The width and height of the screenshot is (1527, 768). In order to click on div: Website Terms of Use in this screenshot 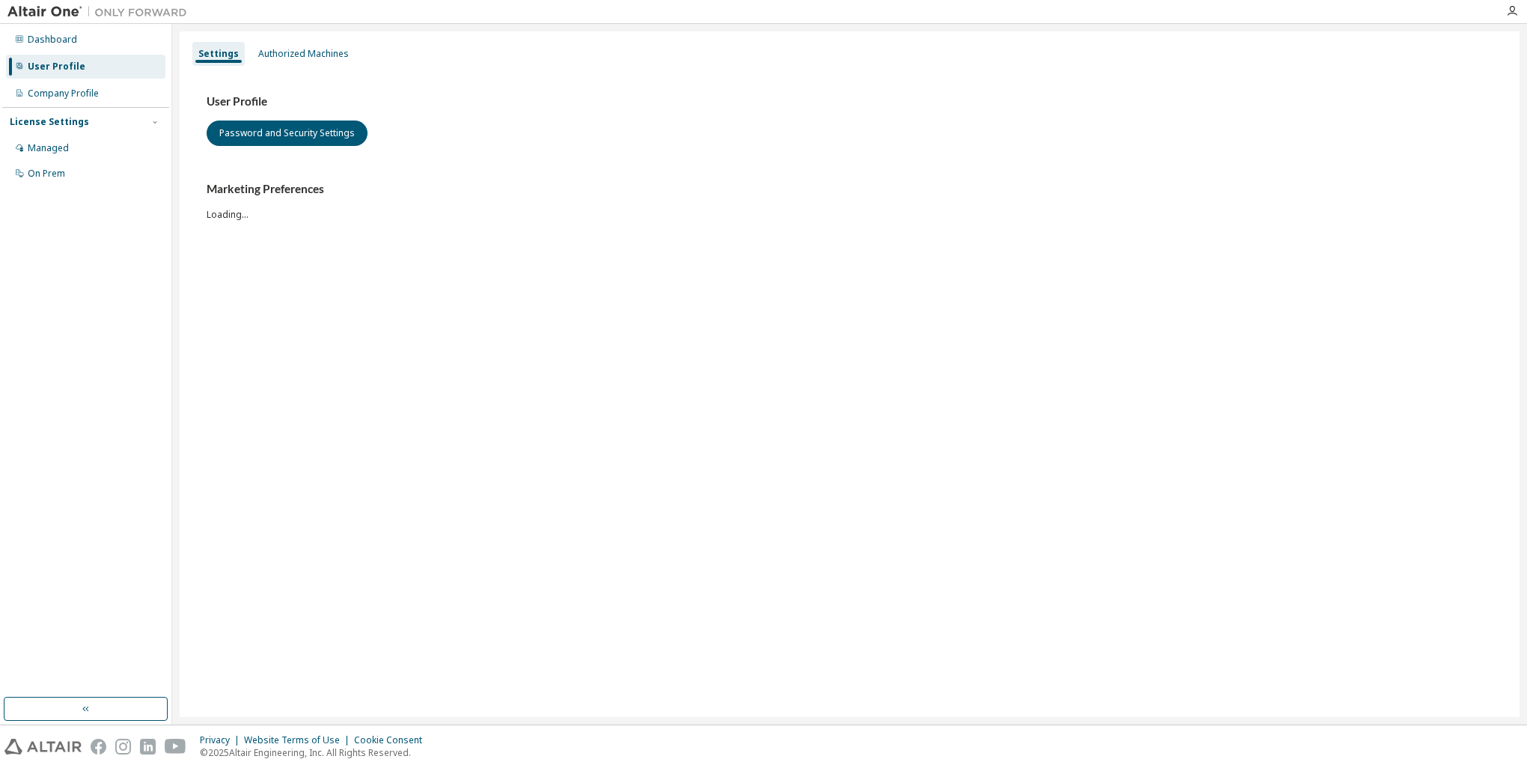, I will do `click(299, 740)`.